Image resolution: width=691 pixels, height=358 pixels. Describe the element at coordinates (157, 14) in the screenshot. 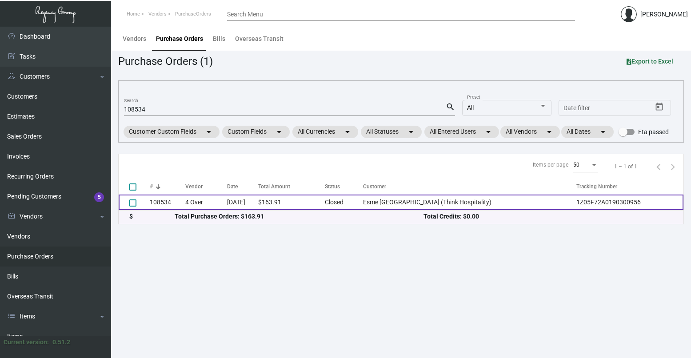

I see `span: Vendors` at that location.